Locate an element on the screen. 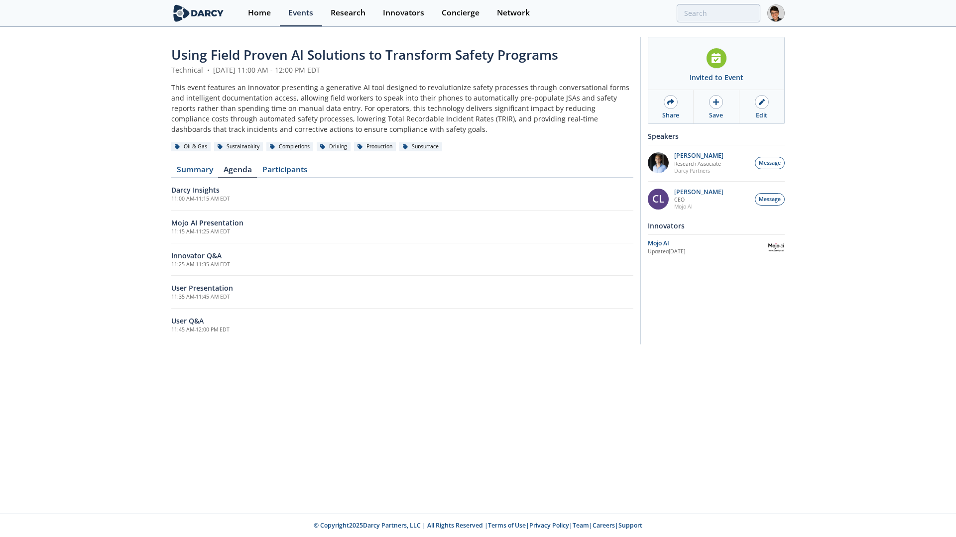  p: Research Associate is located at coordinates (698, 164).